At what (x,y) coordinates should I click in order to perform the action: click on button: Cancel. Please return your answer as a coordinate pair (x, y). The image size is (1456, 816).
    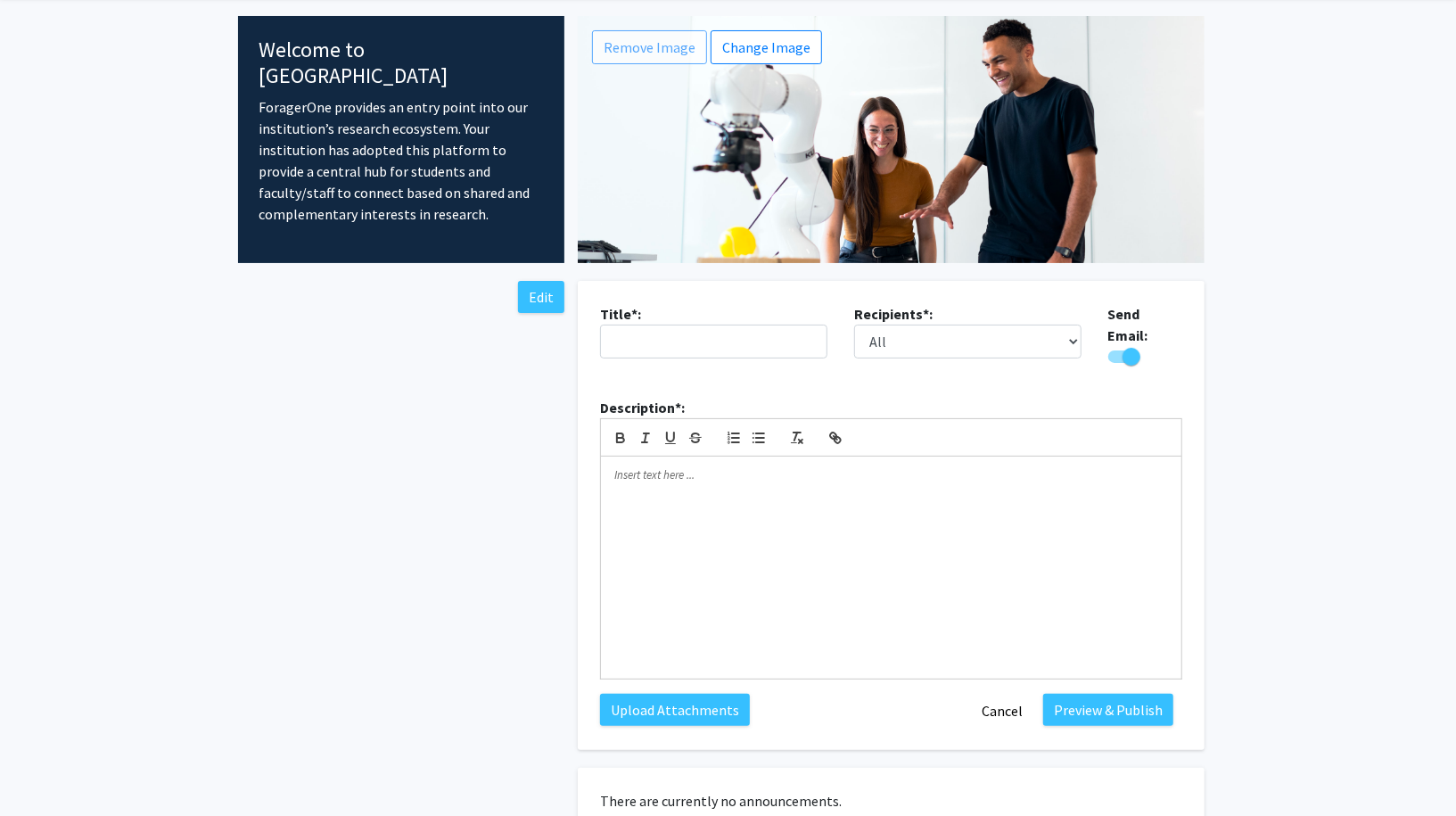
    Looking at the image, I should click on (1002, 711).